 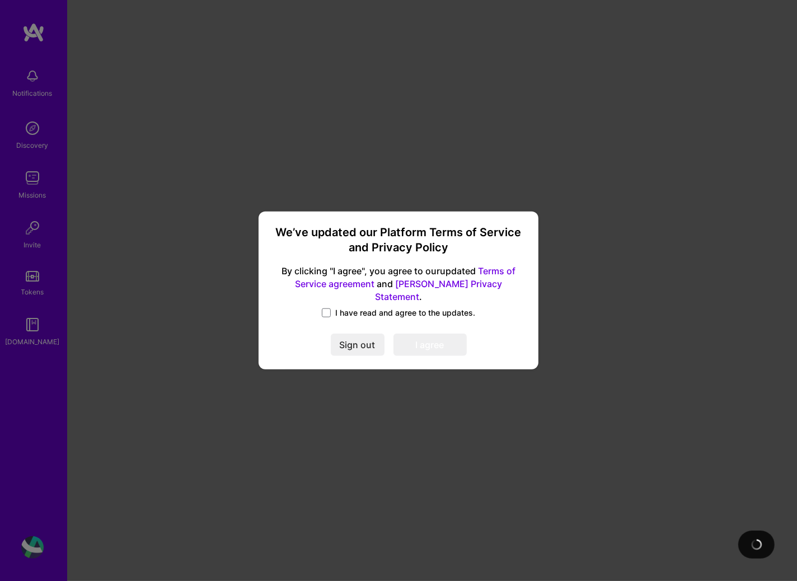 What do you see at coordinates (757, 545) in the screenshot?
I see `img: loading` at bounding box center [757, 545].